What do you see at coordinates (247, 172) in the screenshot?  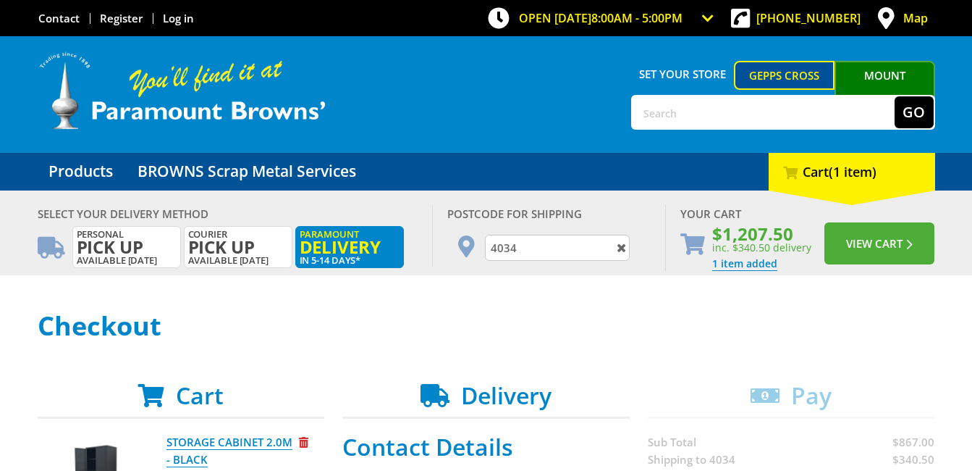 I see `a: Go to the BROWNS Scrap Metal Services page` at bounding box center [247, 172].